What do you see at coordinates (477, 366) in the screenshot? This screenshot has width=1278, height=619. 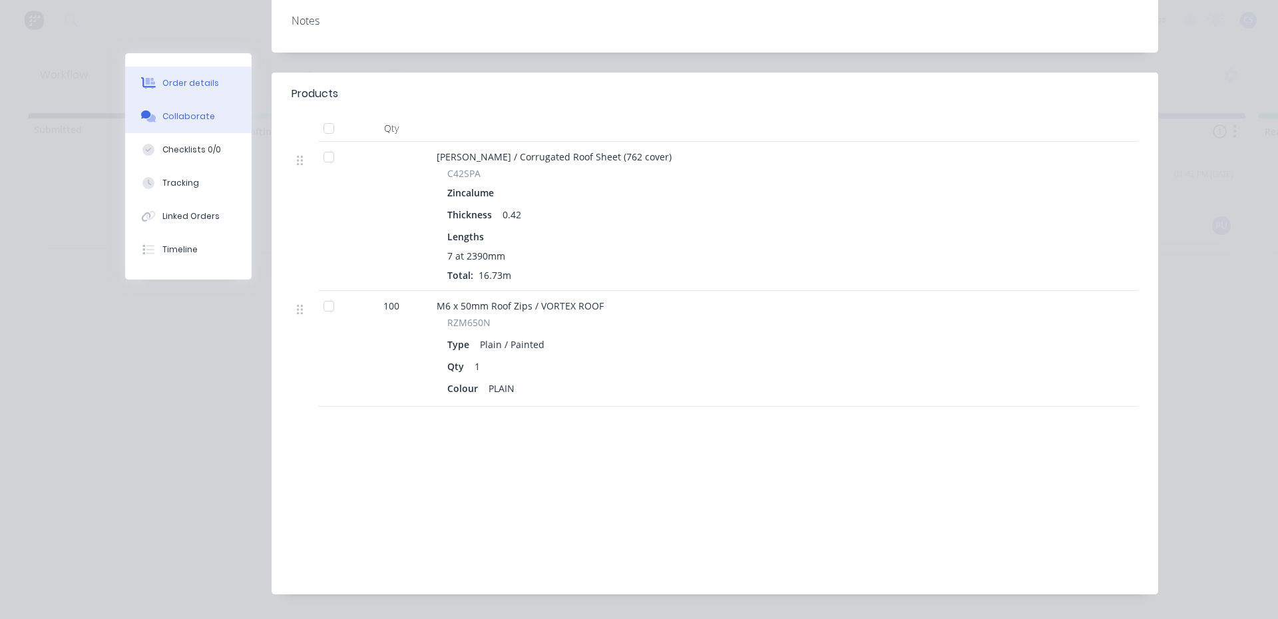 I see `div: 1` at bounding box center [477, 366].